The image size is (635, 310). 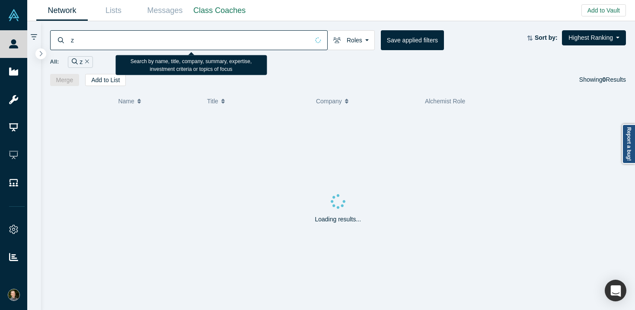 I want to click on strong: Sort by:, so click(x=546, y=38).